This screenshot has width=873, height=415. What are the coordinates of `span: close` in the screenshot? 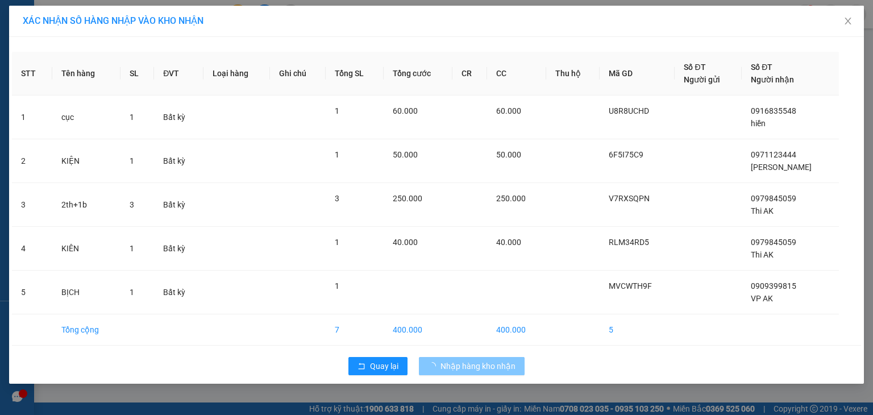 It's located at (848, 21).